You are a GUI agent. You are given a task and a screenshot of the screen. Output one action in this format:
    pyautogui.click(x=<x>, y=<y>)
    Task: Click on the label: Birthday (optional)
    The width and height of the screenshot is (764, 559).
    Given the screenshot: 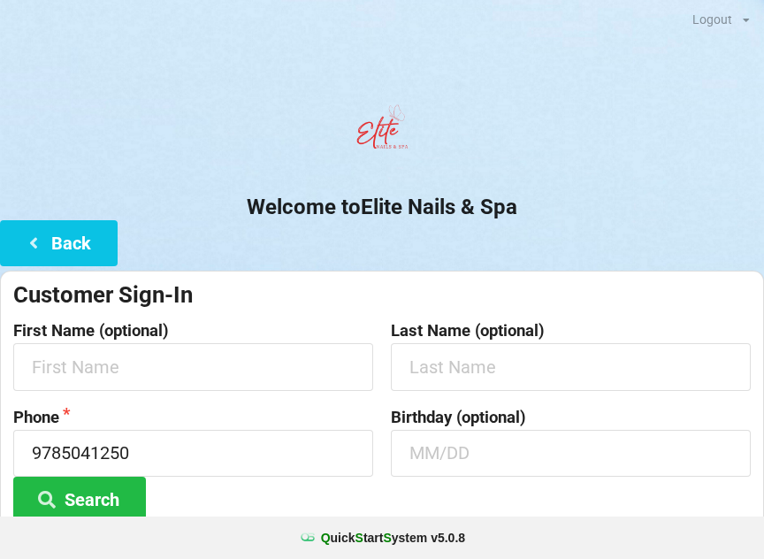 What is the action you would take?
    pyautogui.click(x=571, y=418)
    